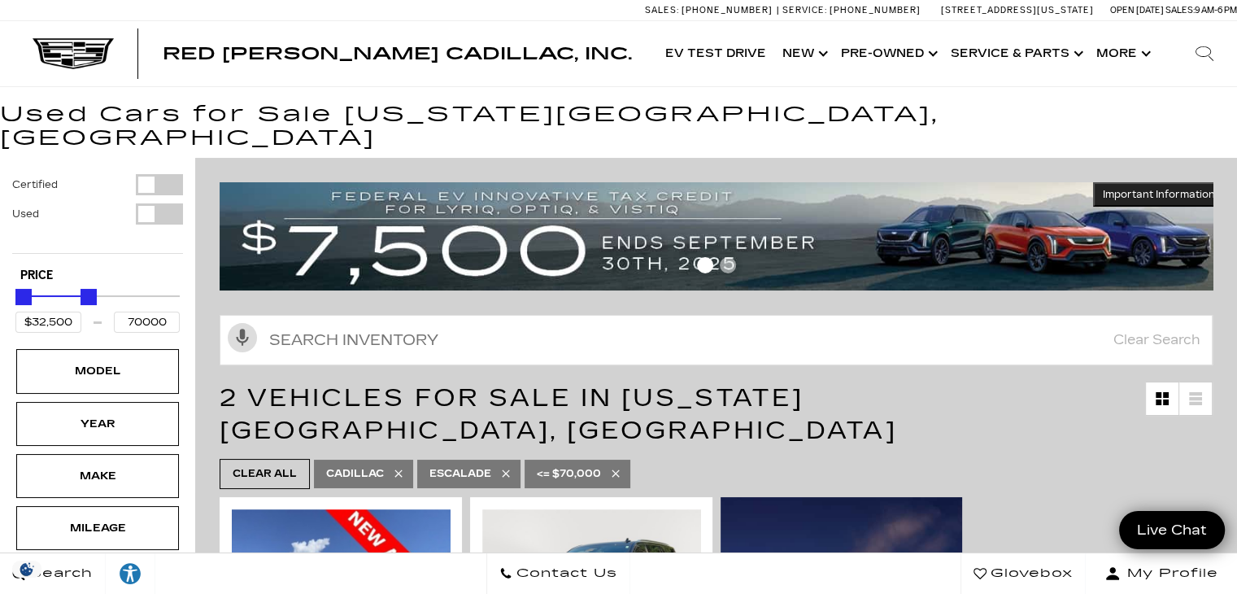  I want to click on div: Price, so click(98, 307).